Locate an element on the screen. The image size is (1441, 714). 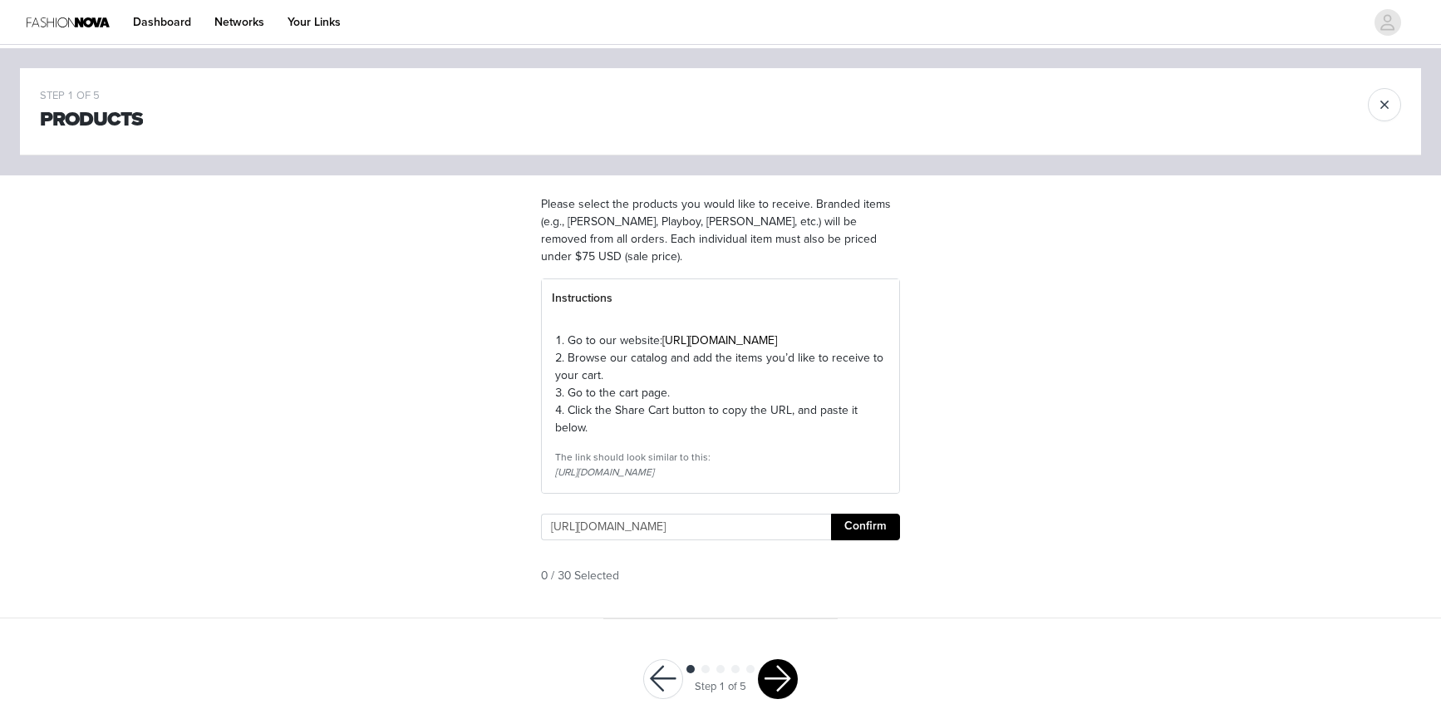
input: Checkout URL is located at coordinates (686, 527).